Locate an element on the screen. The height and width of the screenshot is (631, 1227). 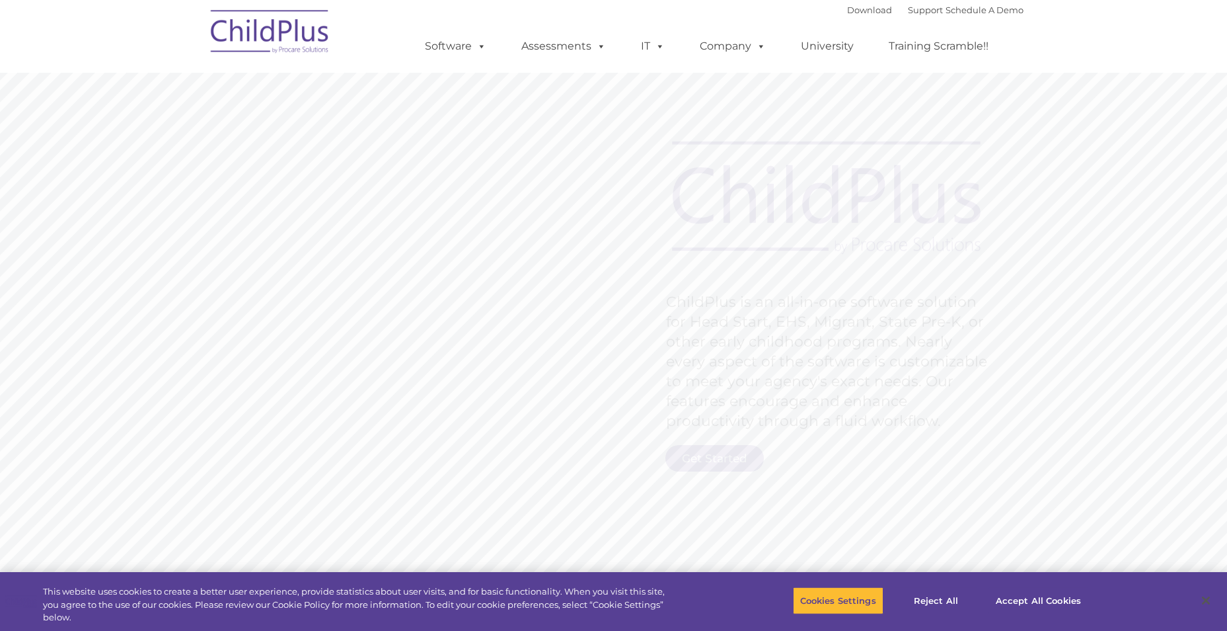
a: Download is located at coordinates (870, 10).